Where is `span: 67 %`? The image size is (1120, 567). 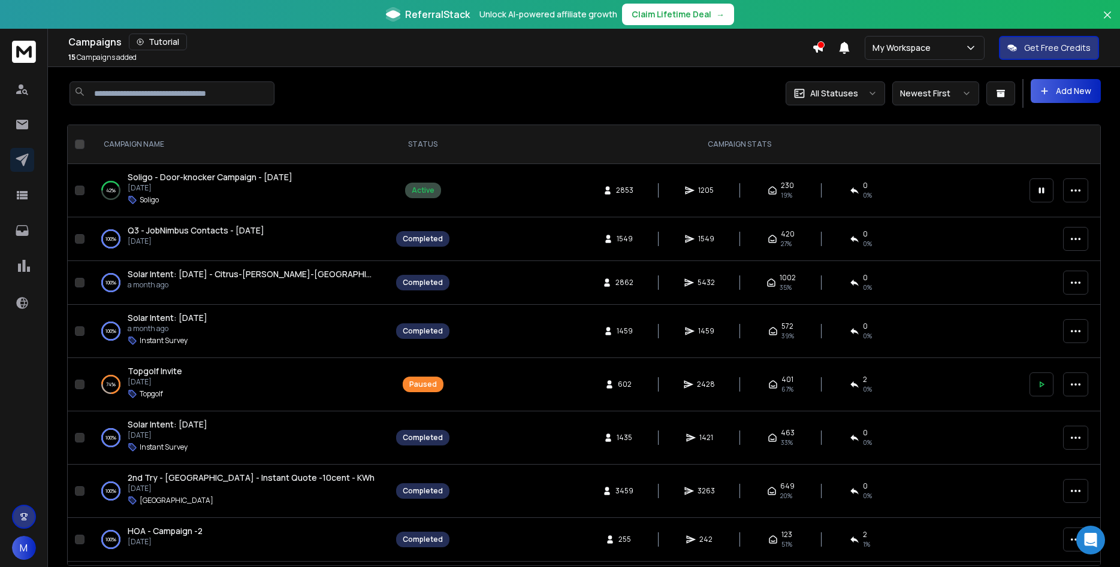
span: 67 % is located at coordinates (787, 389).